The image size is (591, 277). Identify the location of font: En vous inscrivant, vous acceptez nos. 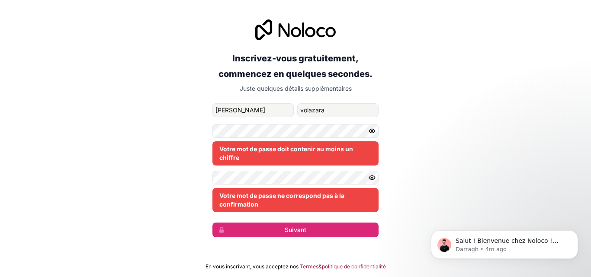
(252, 266).